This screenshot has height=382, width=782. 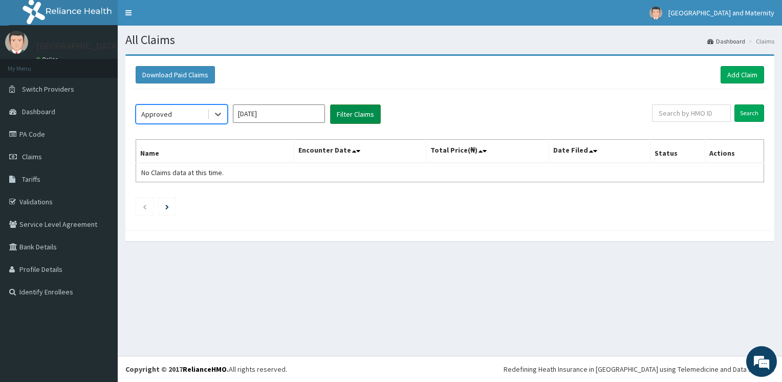 What do you see at coordinates (599, 151) in the screenshot?
I see `th: Date Filed` at bounding box center [599, 151].